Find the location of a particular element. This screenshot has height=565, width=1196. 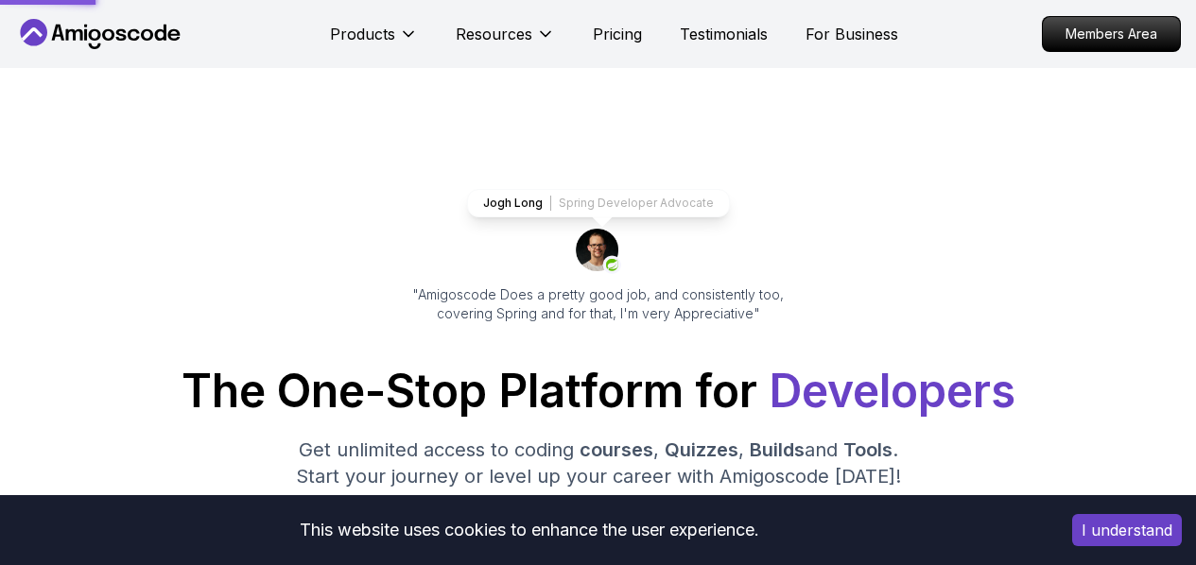

p: Testimonials is located at coordinates (723, 34).